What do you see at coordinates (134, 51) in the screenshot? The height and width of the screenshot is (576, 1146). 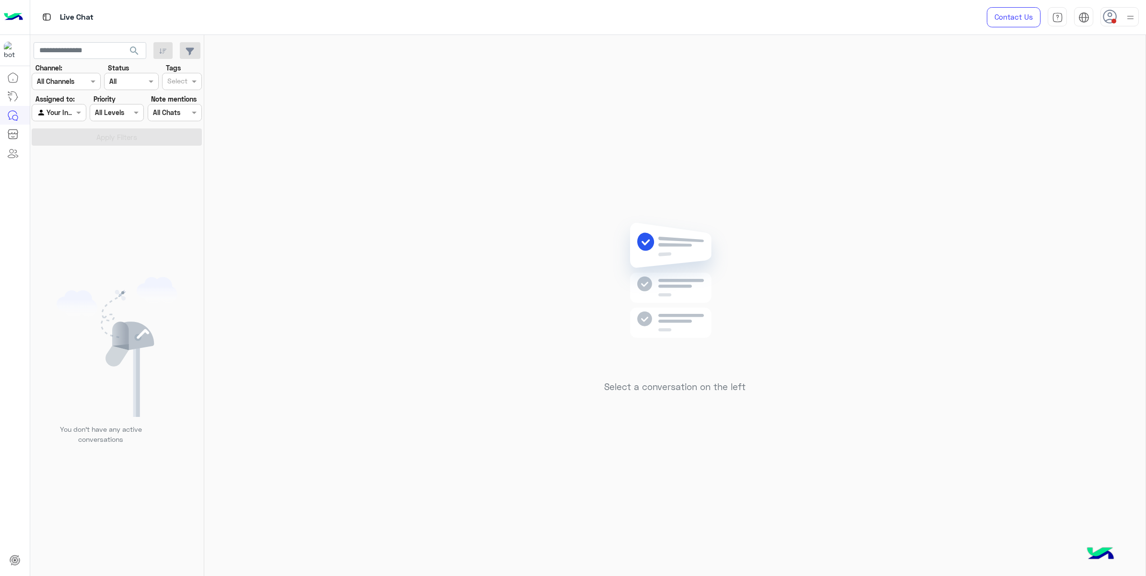 I see `span: search` at bounding box center [134, 51].